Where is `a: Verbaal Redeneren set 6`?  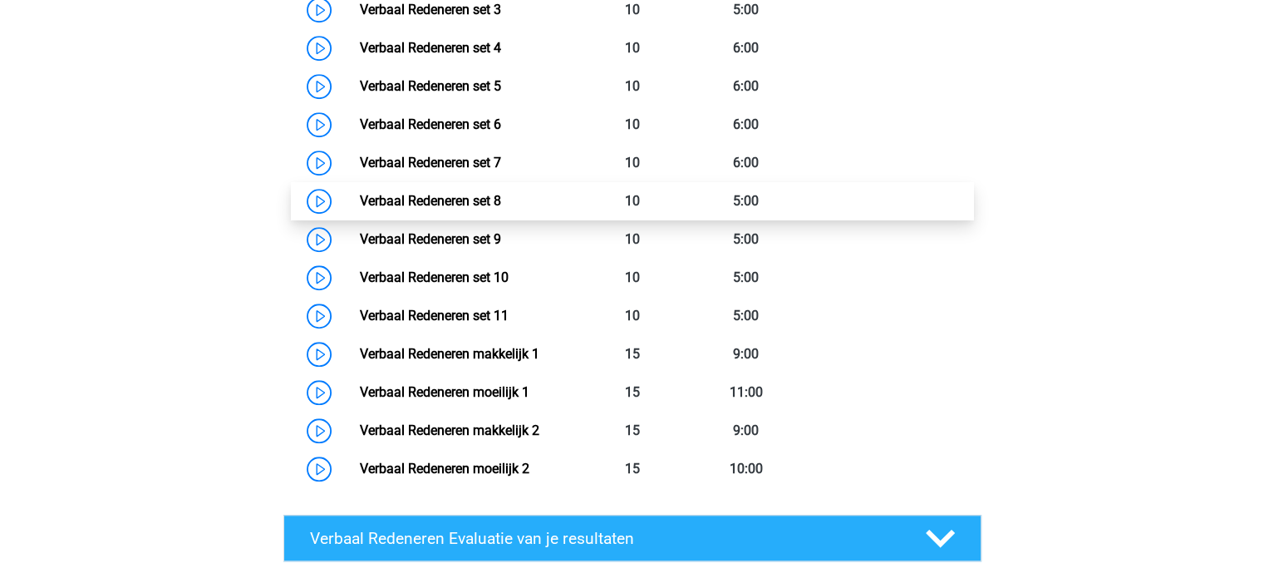 a: Verbaal Redeneren set 6 is located at coordinates (431, 124).